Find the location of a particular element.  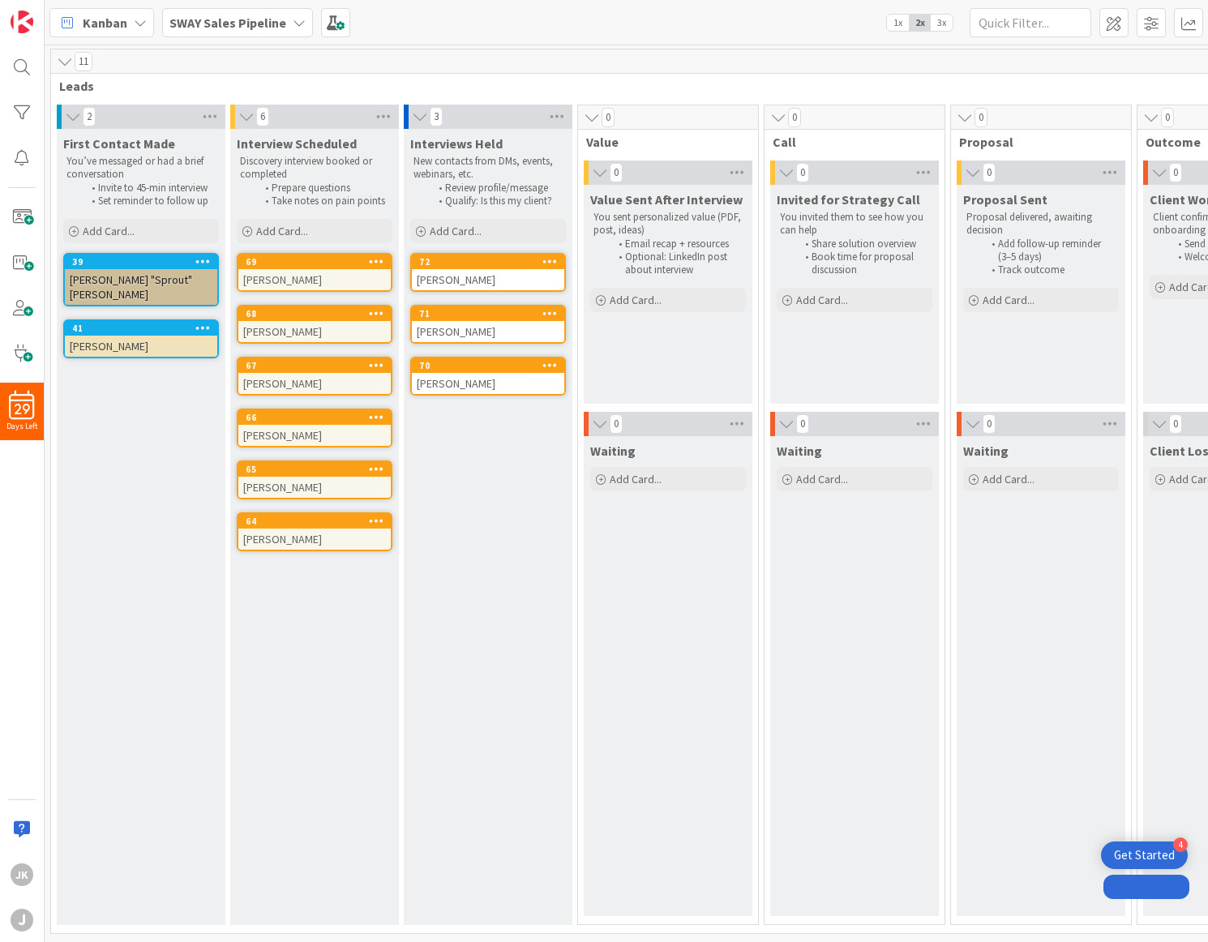

div: Get Started is located at coordinates (1144, 855).